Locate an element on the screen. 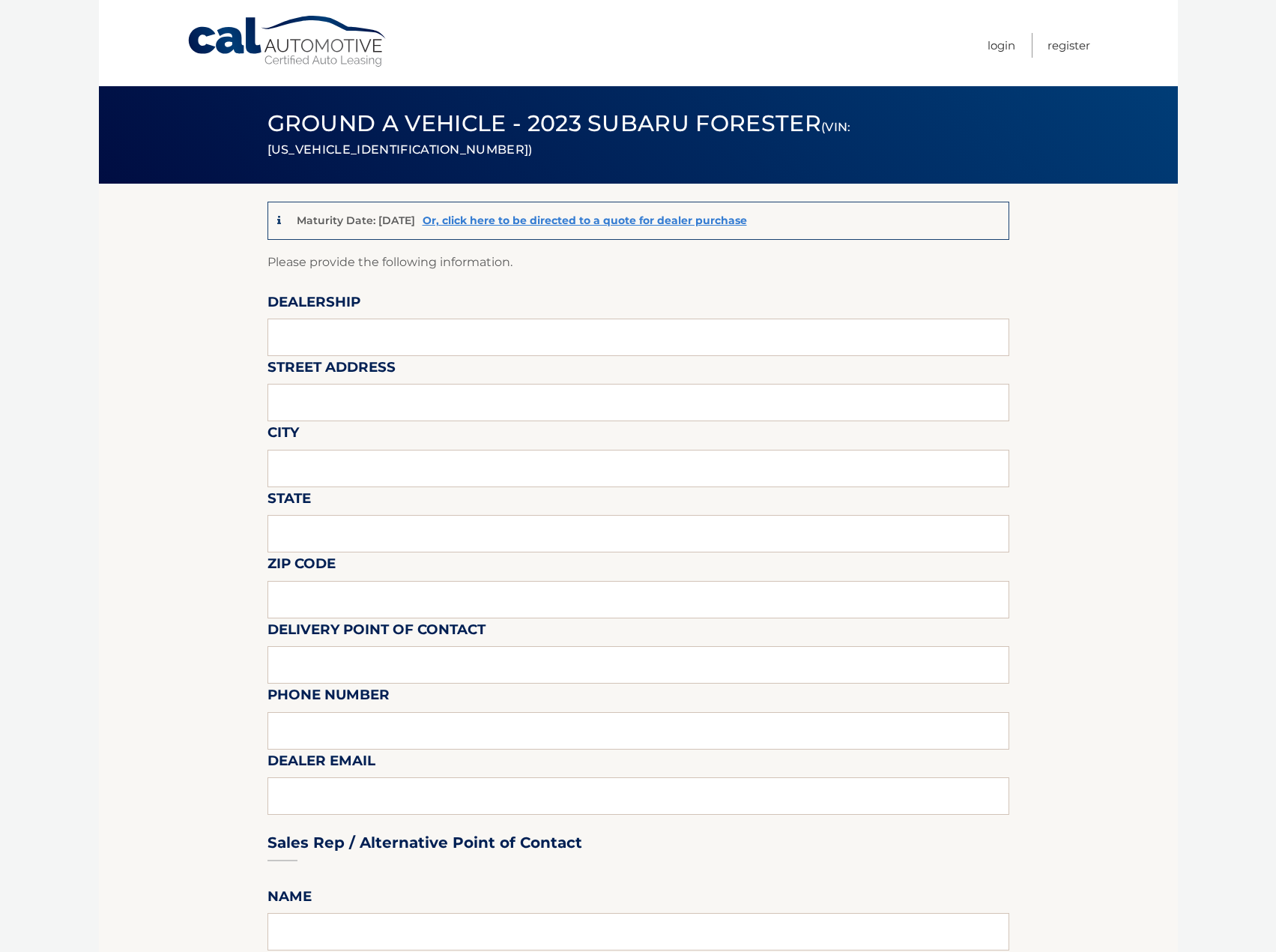 This screenshot has height=952, width=1276. label: State is located at coordinates (290, 501).